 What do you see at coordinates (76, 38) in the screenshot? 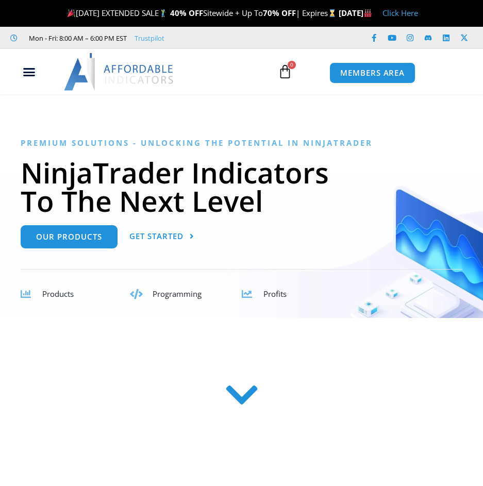
I see `span: Mon - Fri: 8:00 AM – 6:00 PM EST` at bounding box center [76, 38].